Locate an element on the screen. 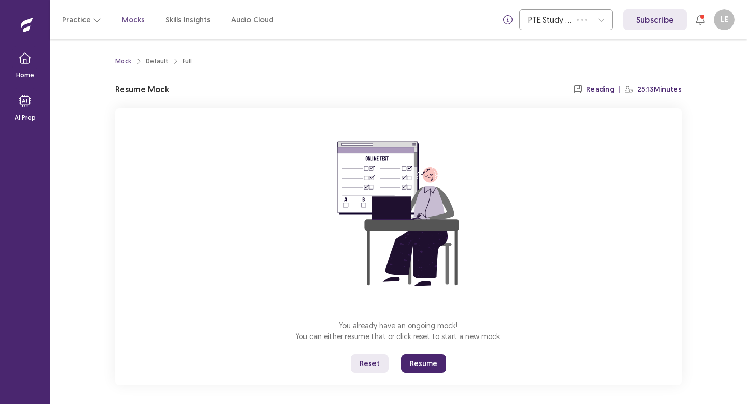 The height and width of the screenshot is (404, 747). div: PTE Study Centre is located at coordinates (550, 20).